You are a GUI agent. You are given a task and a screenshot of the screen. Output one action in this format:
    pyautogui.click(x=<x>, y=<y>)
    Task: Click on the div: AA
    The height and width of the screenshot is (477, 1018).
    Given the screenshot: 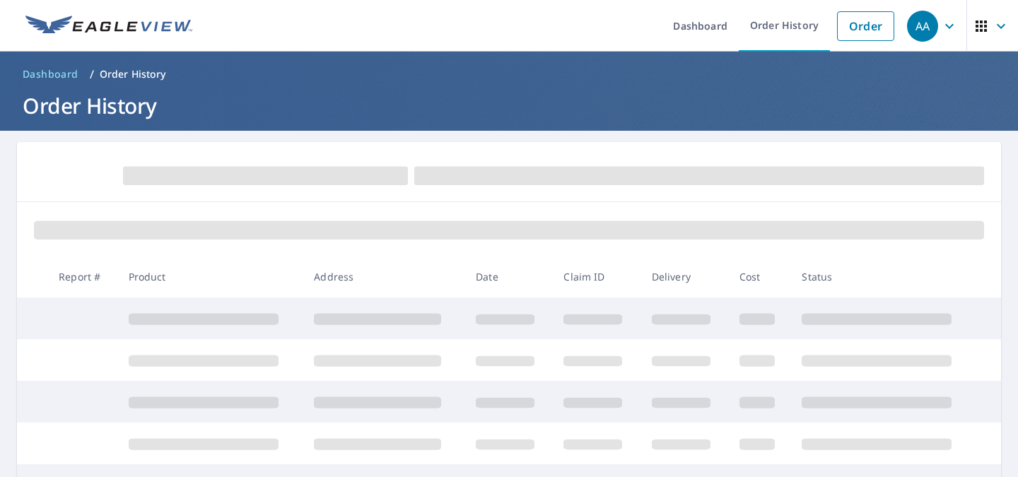 What is the action you would take?
    pyautogui.click(x=923, y=26)
    